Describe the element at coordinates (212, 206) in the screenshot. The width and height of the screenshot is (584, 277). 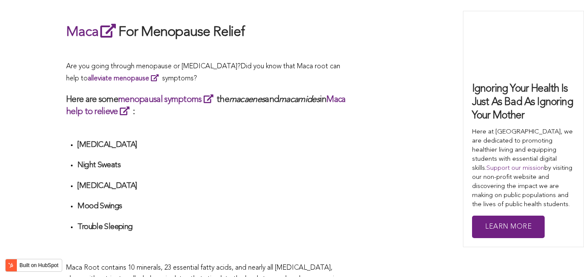
I see `h4: Mood Swings` at that location.